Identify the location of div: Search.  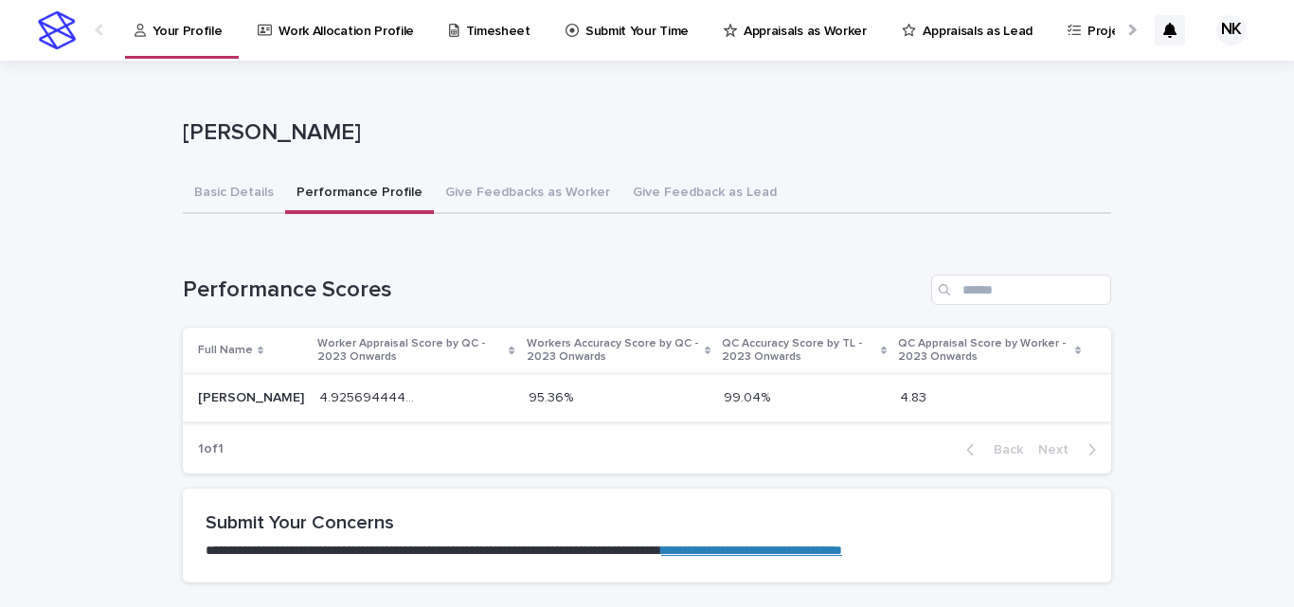
(1021, 290).